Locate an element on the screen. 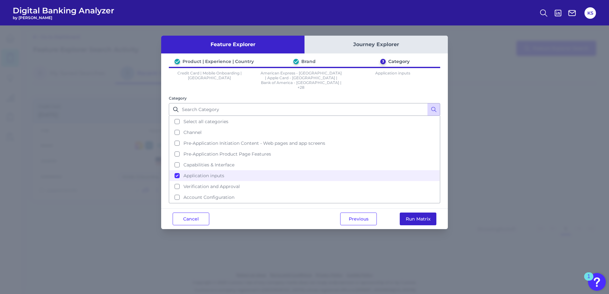 The width and height of the screenshot is (609, 294). input: Search Category is located at coordinates (305, 110).